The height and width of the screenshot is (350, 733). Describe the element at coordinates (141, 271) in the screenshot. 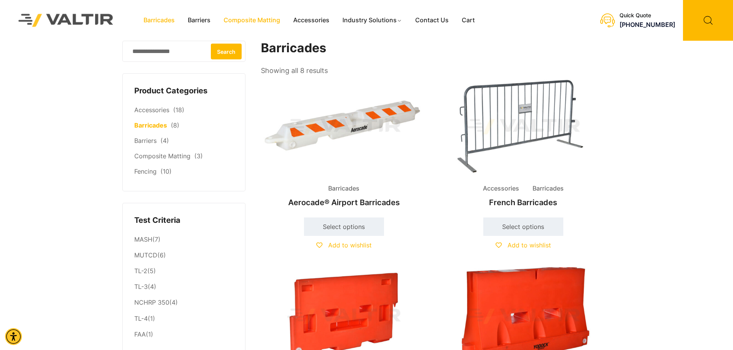

I see `a: TL-2` at that location.